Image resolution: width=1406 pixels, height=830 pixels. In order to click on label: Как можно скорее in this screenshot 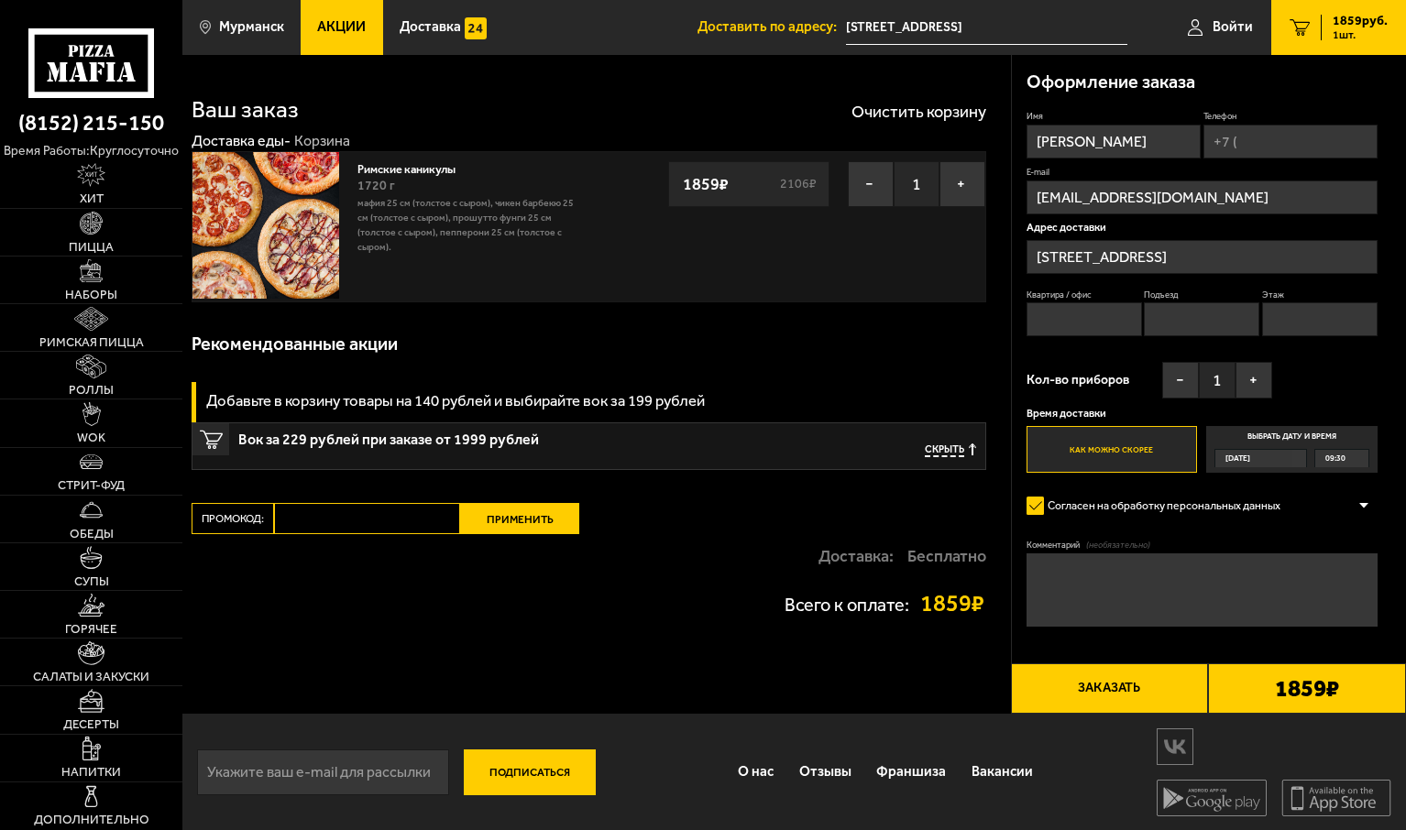, I will do `click(1112, 449)`.